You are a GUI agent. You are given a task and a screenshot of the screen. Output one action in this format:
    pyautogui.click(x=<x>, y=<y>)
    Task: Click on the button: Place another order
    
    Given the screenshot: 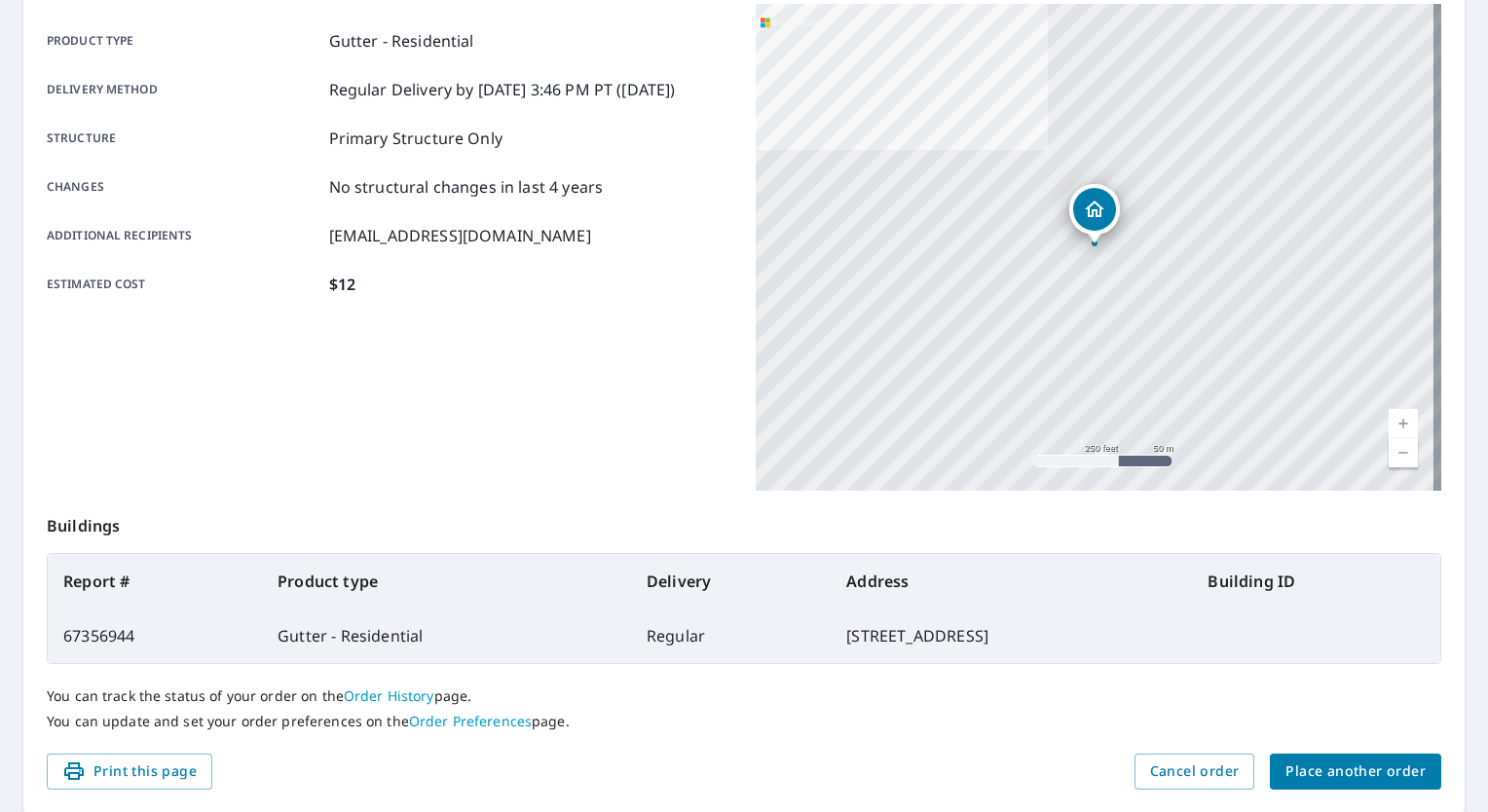 What is the action you would take?
    pyautogui.click(x=1356, y=771)
    